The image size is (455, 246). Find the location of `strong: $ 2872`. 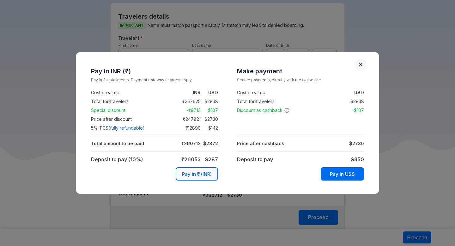

strong: $ 2872 is located at coordinates (211, 143).